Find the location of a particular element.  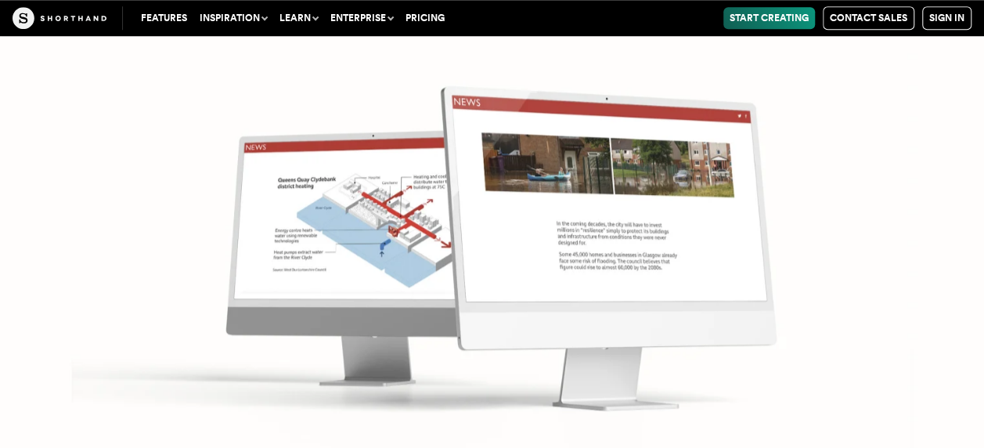

a: Start Creating is located at coordinates (769, 18).